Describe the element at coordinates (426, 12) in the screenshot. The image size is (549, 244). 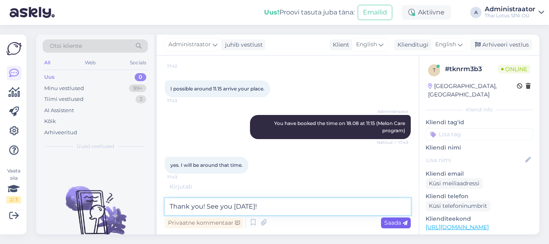
I see `div: Aktiivne` at that location.